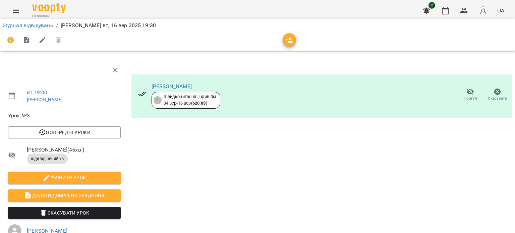  I want to click on button: Змінити урок, so click(64, 178).